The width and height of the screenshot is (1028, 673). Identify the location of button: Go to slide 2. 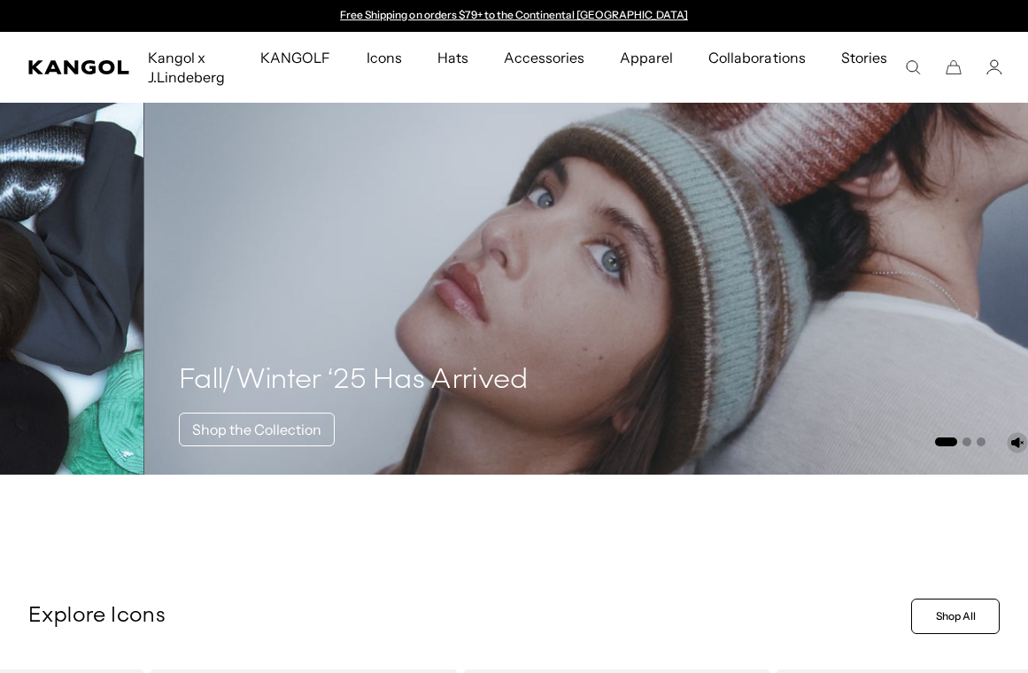
(967, 442).